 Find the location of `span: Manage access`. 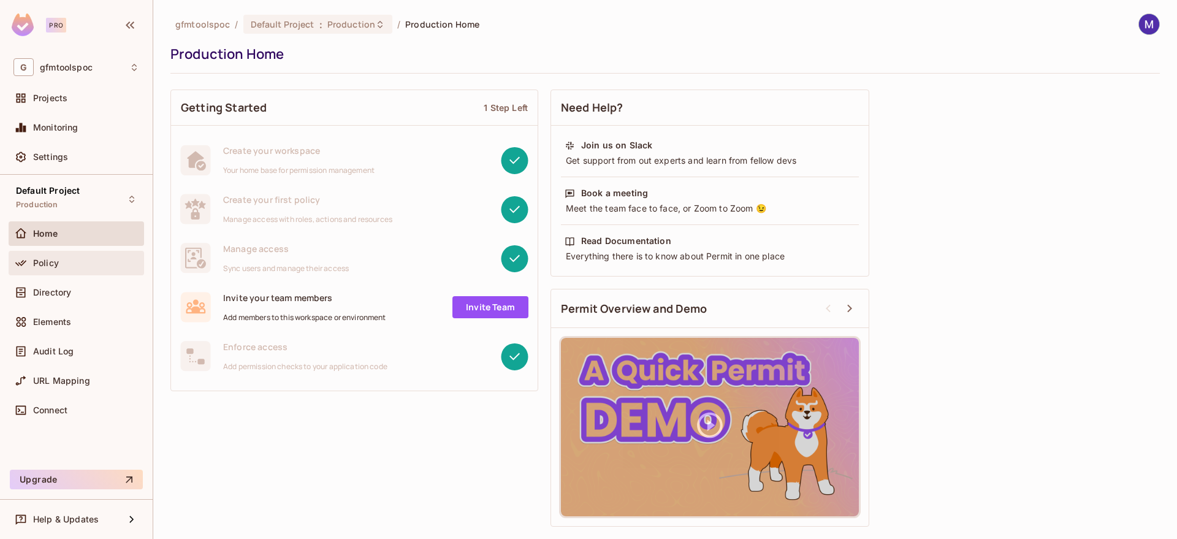

span: Manage access is located at coordinates (286, 248).